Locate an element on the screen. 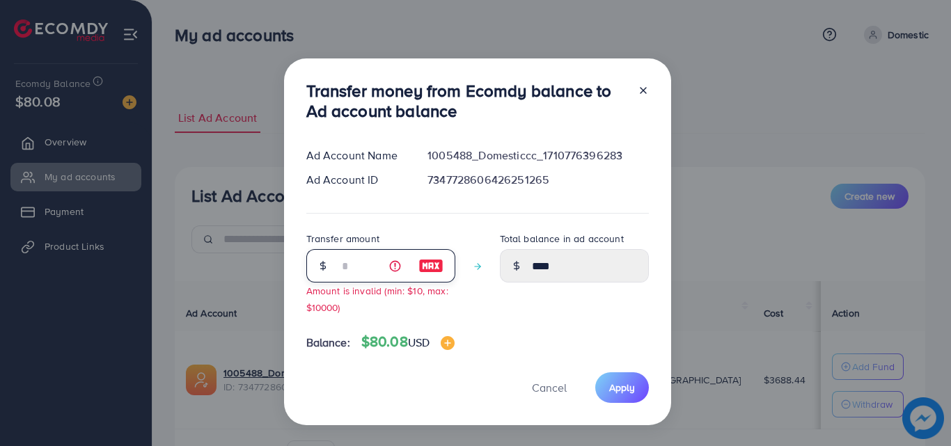  div: 7347728606426251265 is located at coordinates (537, 180).